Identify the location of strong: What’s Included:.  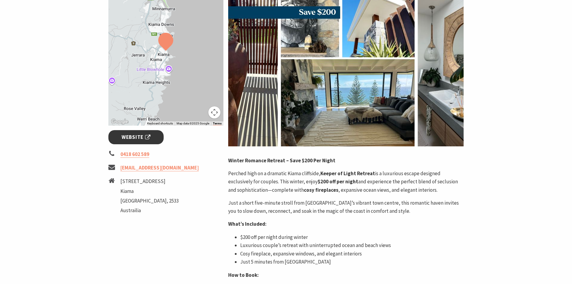
(247, 224).